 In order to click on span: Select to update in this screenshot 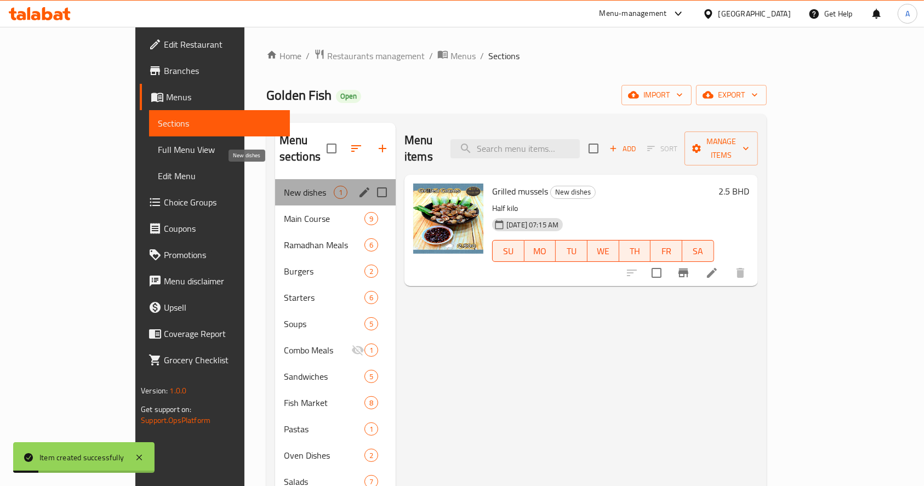, I will do `click(657, 273)`.